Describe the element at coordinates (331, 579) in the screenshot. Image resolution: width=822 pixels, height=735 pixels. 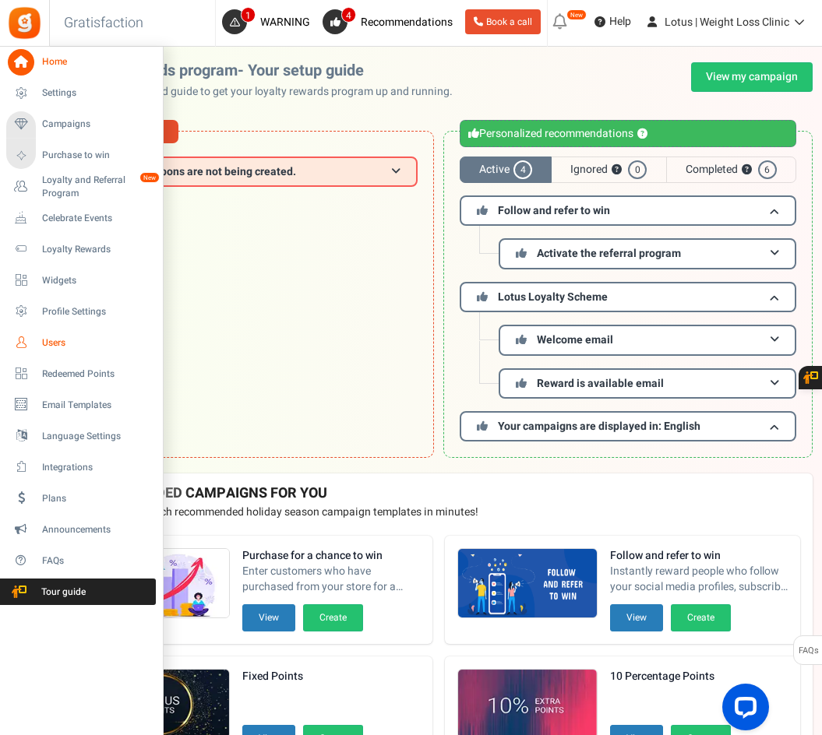
I see `span: Enter customers who have purchased from your store for a chance to win. Increase sales and AOV.` at that location.